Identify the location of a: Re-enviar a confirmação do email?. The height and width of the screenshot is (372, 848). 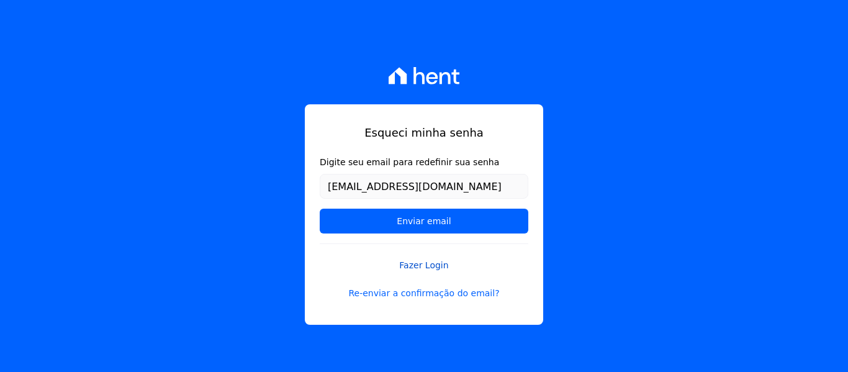
(424, 293).